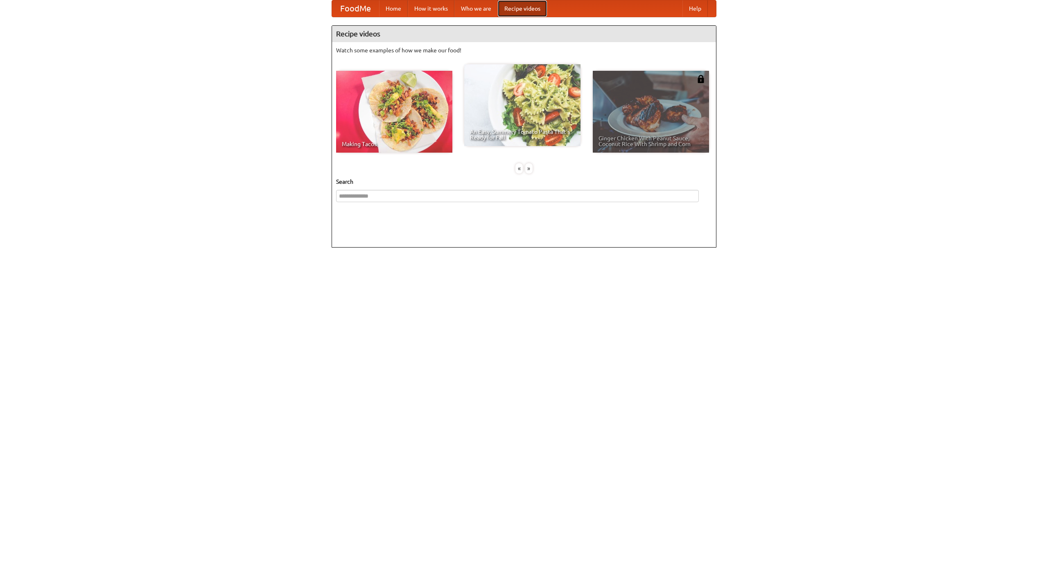 The image size is (1048, 579). I want to click on a: Who we are, so click(476, 9).